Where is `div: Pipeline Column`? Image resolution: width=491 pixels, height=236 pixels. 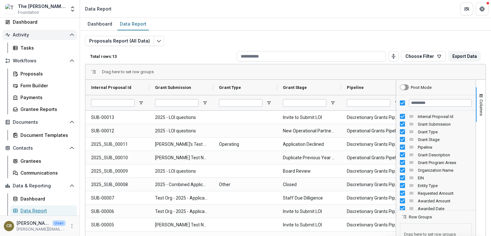
div: Pipeline Column is located at coordinates (435, 147).